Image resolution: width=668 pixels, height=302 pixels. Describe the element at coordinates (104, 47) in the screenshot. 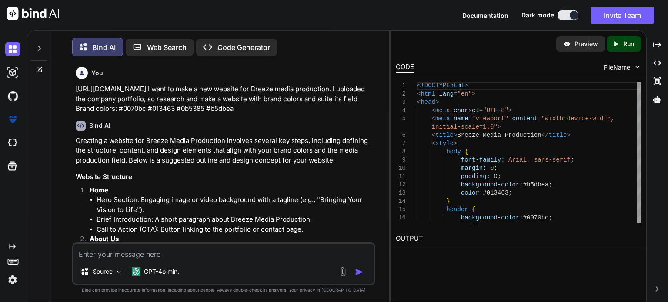

I see `p: Bind AI` at that location.